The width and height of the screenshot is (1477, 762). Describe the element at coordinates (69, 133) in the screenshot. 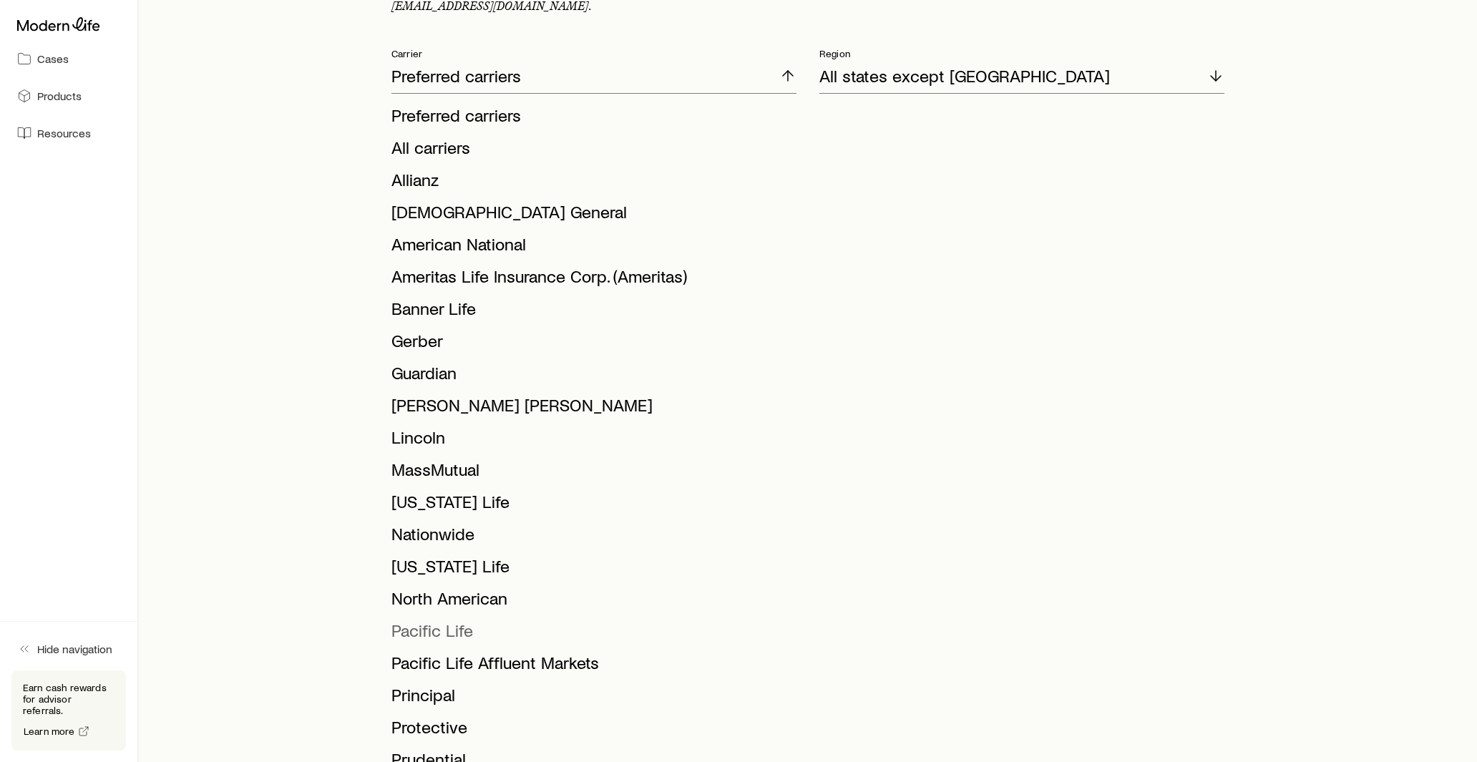

I see `a: Resources` at that location.